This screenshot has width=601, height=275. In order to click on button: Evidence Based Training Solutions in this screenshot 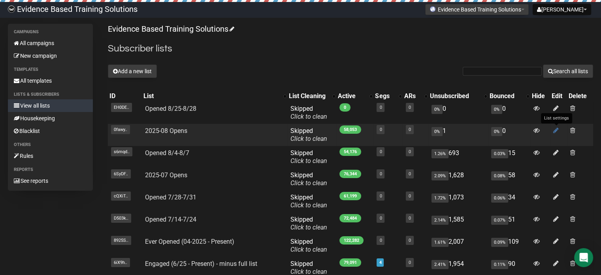, I will do `click(477, 9)`.